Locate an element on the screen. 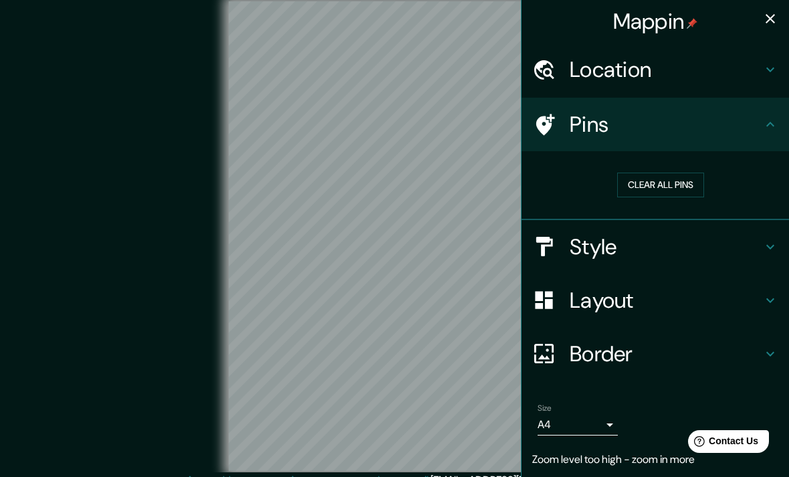  h4: Style is located at coordinates (666, 247).